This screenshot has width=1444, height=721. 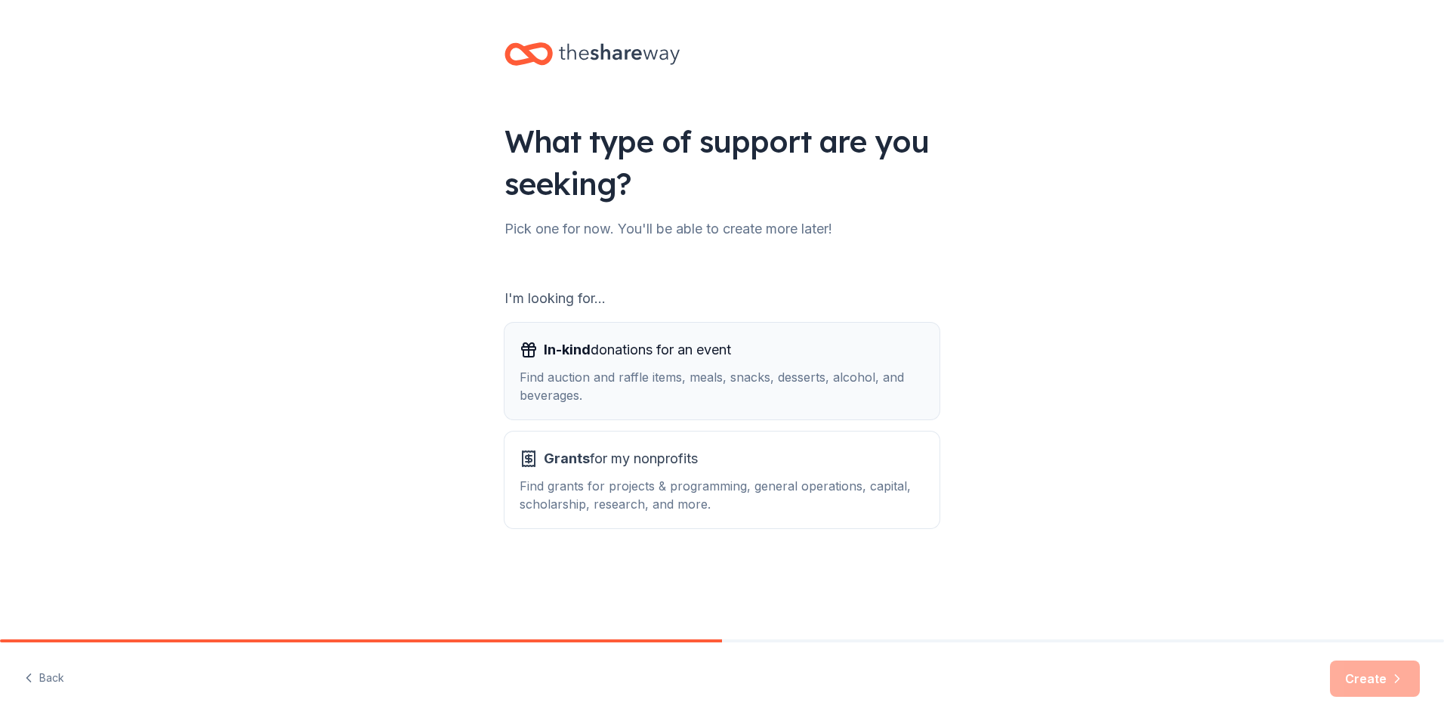 What do you see at coordinates (567, 349) in the screenshot?
I see `span: In-kind` at bounding box center [567, 349].